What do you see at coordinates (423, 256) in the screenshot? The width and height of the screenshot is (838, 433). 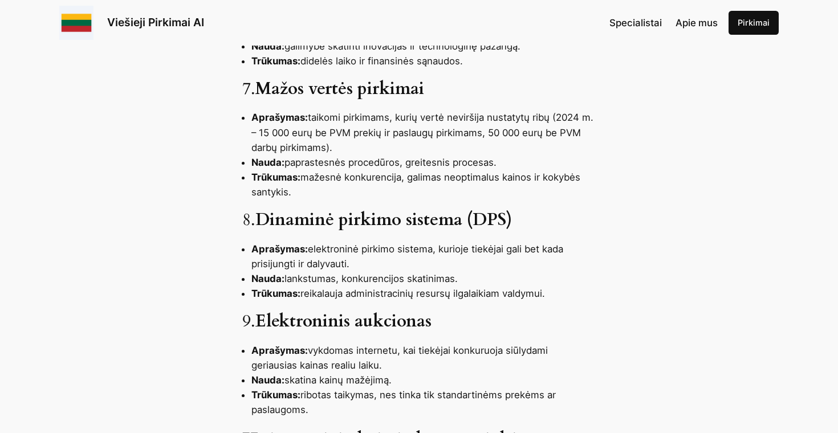 I see `li: elektroninė pirkimo sistema, kurioje tiekėjai gali bet kada prisijungti ir dalyvauti.` at bounding box center [423, 256].